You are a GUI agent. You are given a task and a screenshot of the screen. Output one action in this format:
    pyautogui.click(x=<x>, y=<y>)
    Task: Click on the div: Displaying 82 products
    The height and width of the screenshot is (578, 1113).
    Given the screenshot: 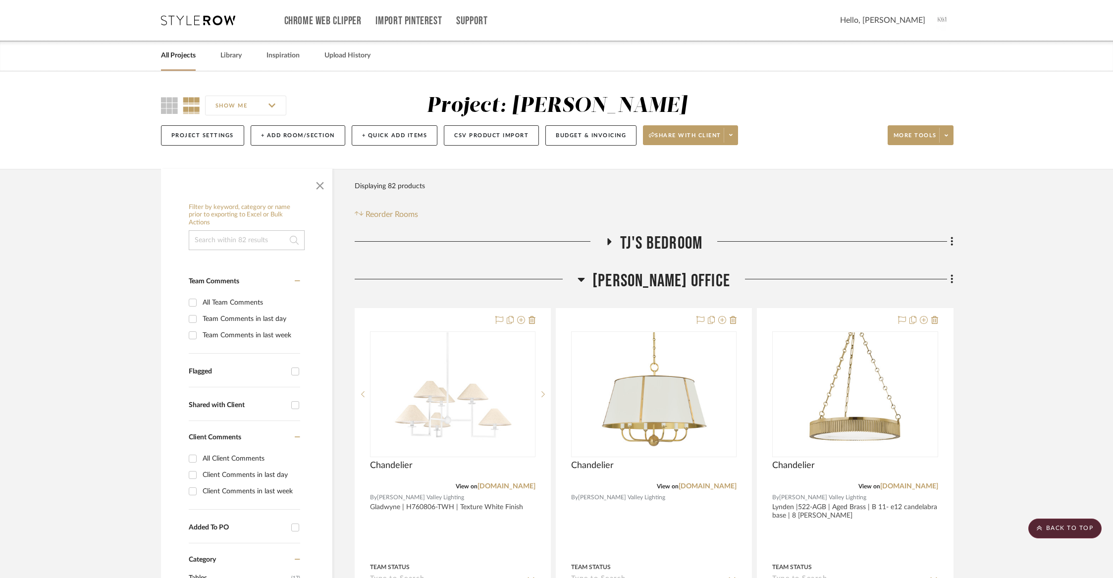 What is the action you would take?
    pyautogui.click(x=390, y=186)
    